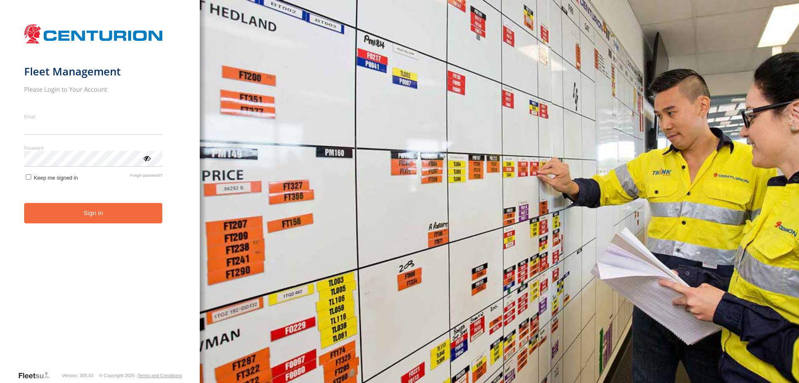  I want to click on a: Terms and Conditions, so click(160, 375).